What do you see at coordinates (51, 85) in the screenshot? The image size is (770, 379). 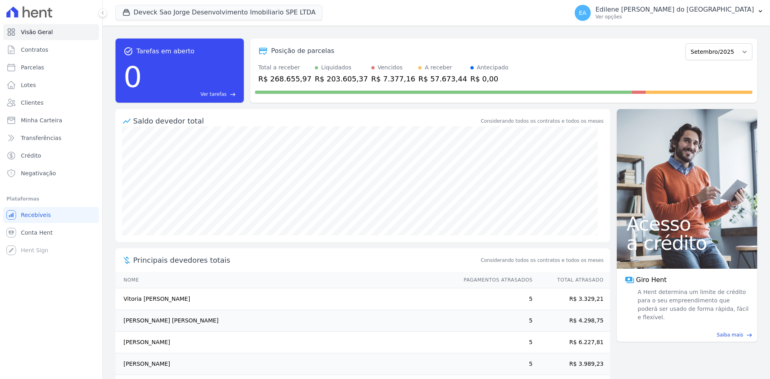 I see `a: Lotes` at bounding box center [51, 85].